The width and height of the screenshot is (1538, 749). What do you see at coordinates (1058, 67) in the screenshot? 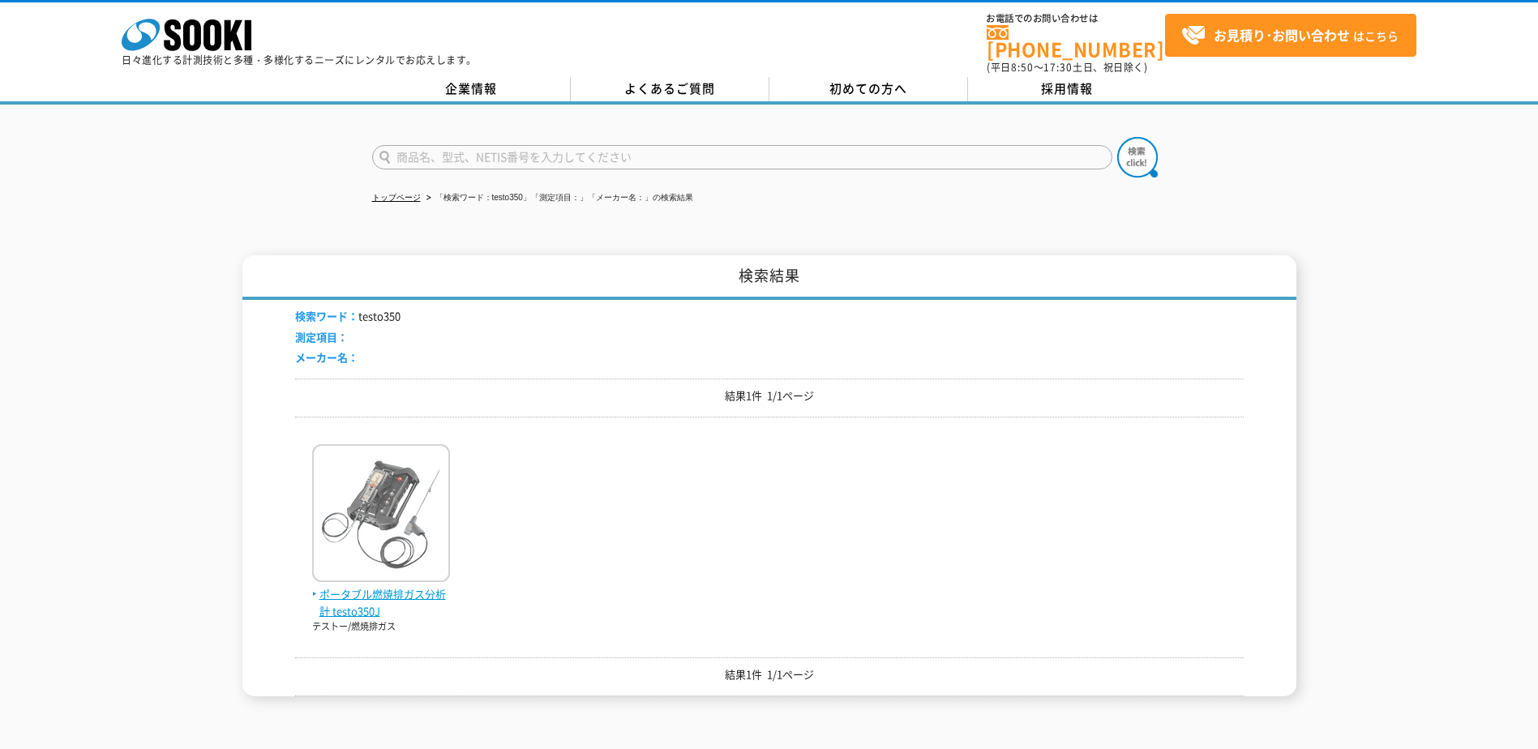
I see `span: 17:30` at bounding box center [1058, 67].